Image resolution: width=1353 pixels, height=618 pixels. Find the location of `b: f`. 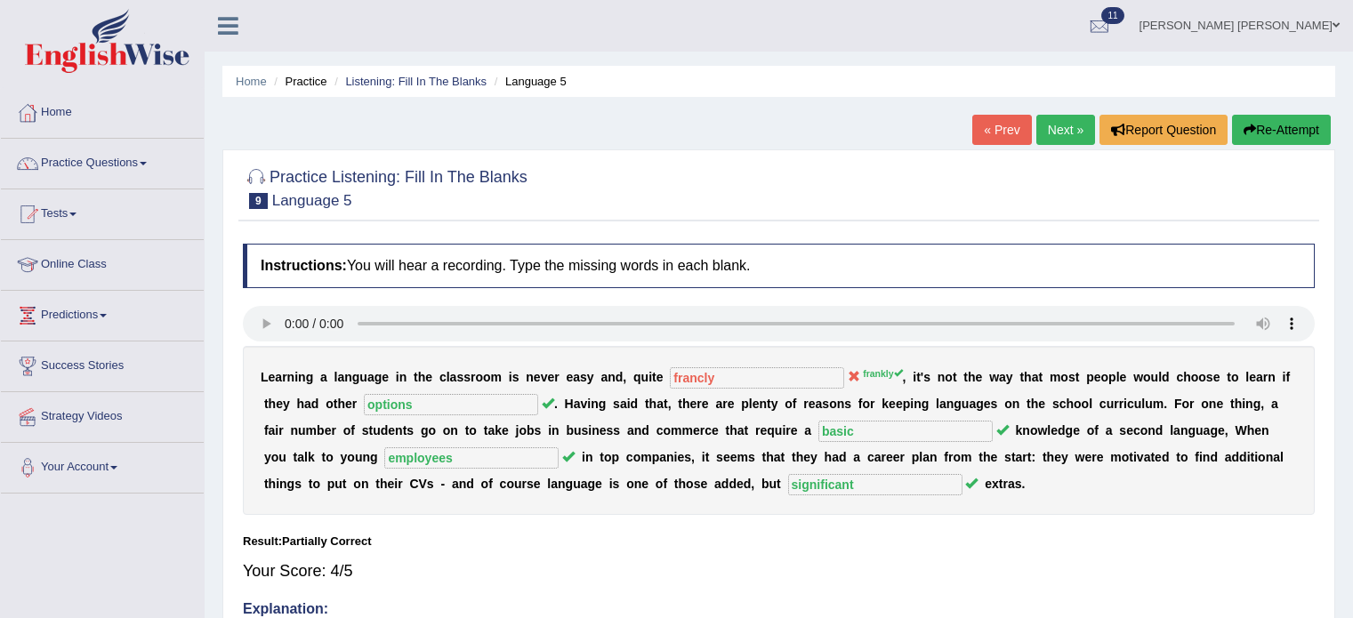

b: f is located at coordinates (266, 431).